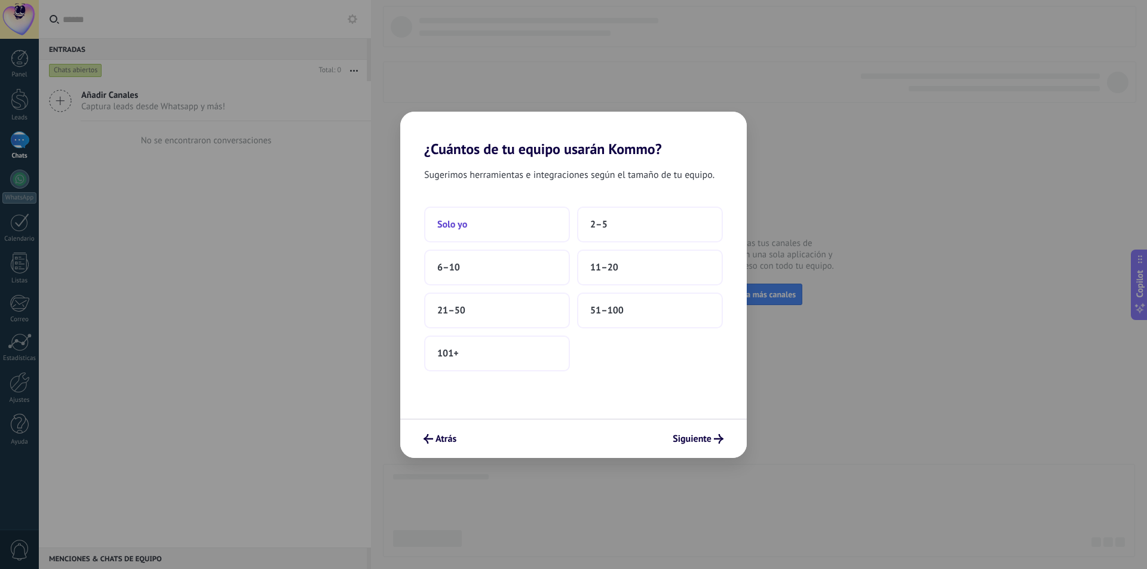 This screenshot has width=1147, height=569. Describe the element at coordinates (448, 354) in the screenshot. I see `span: 101+` at that location.